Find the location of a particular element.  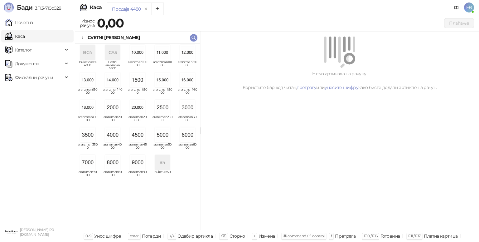

div: Готовина is located at coordinates (390, 236).